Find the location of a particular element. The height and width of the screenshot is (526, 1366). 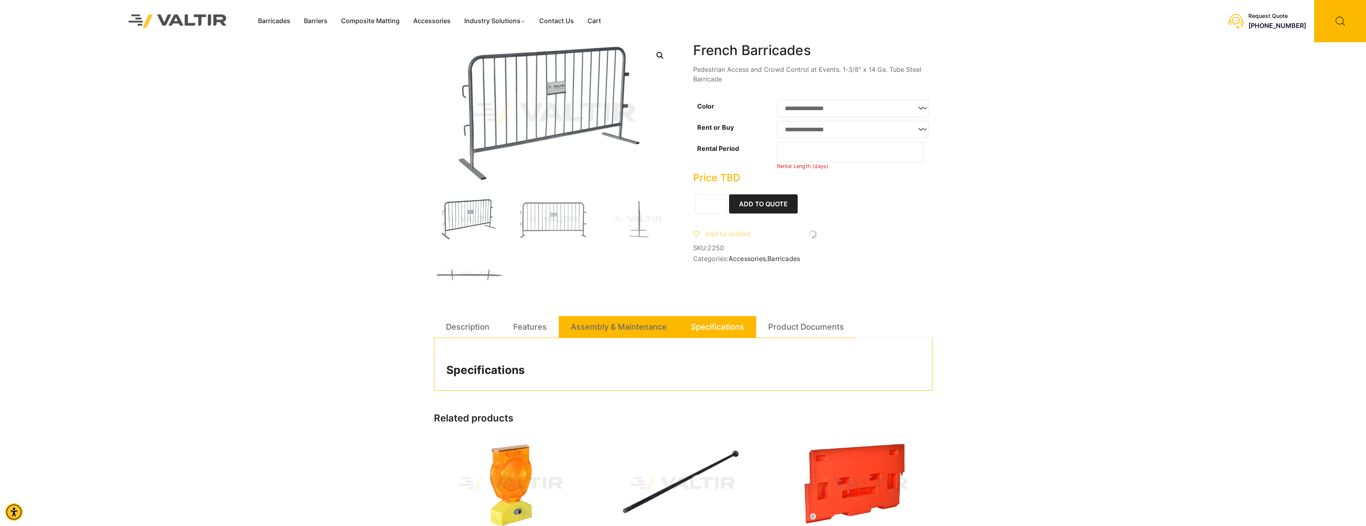

a: Contact Us is located at coordinates (556, 21).